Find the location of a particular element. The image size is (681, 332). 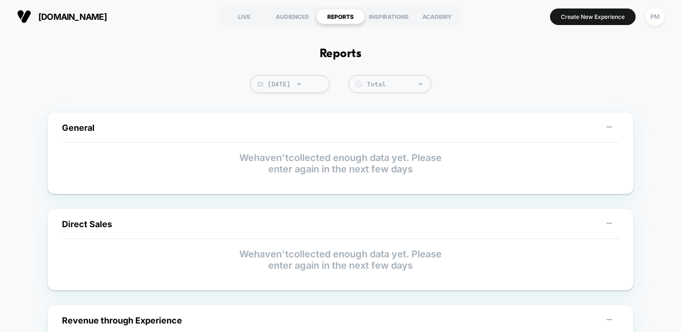

button: Create New Experience is located at coordinates (593, 17).